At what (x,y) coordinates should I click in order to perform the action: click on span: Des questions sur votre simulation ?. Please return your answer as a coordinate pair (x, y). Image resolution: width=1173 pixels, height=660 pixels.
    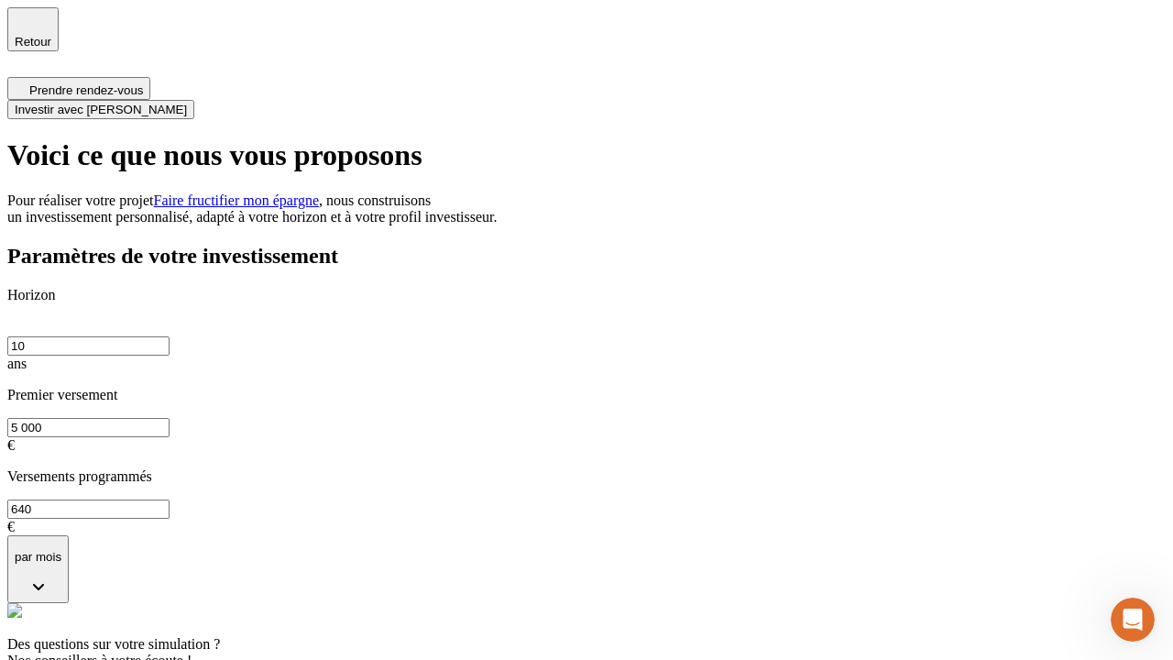
    Looking at the image, I should click on (114, 643).